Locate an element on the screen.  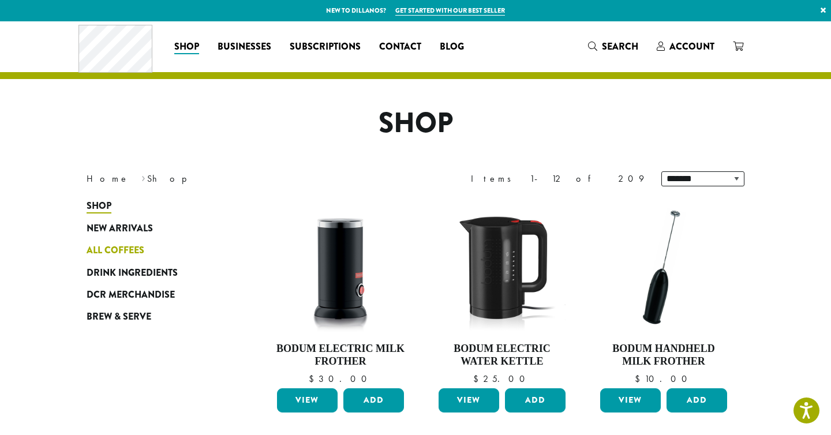
span: Businesses is located at coordinates (244, 47).